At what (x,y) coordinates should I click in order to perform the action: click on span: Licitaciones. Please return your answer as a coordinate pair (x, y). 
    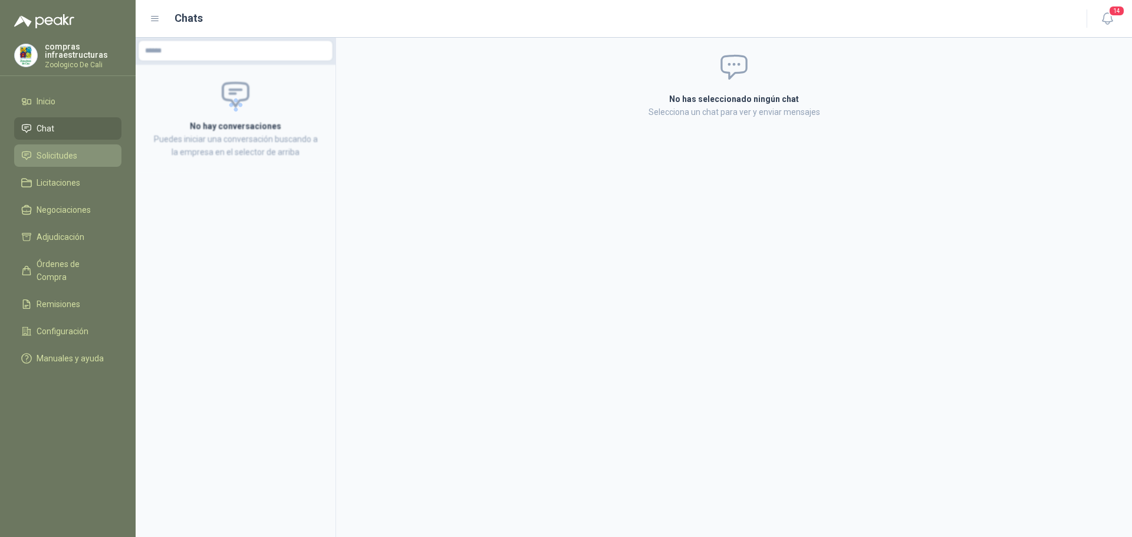
    Looking at the image, I should click on (58, 183).